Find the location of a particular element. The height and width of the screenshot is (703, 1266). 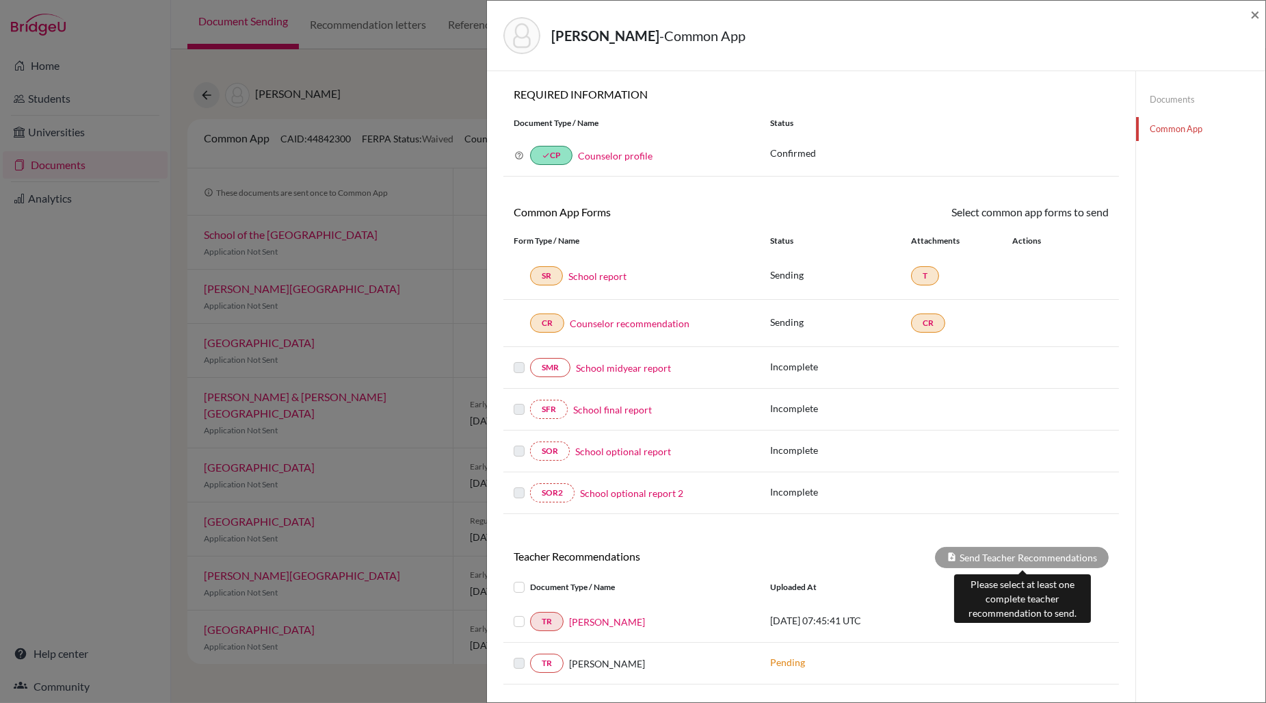

a: SOR is located at coordinates (550, 451).